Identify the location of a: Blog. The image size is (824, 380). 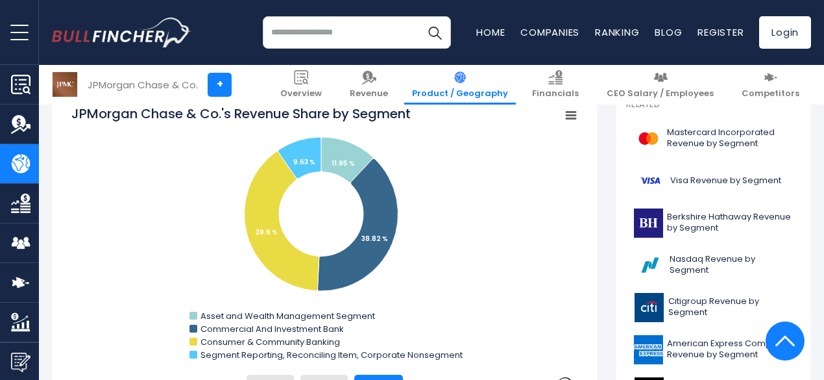
(668, 32).